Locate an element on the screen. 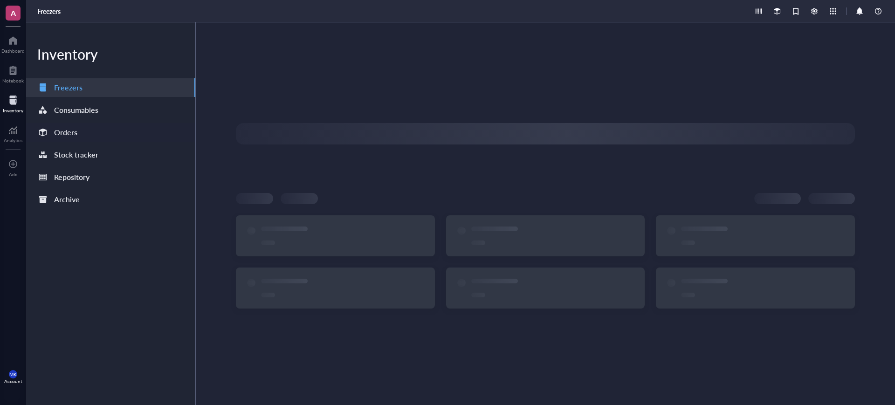  a: Consumables is located at coordinates (111, 110).